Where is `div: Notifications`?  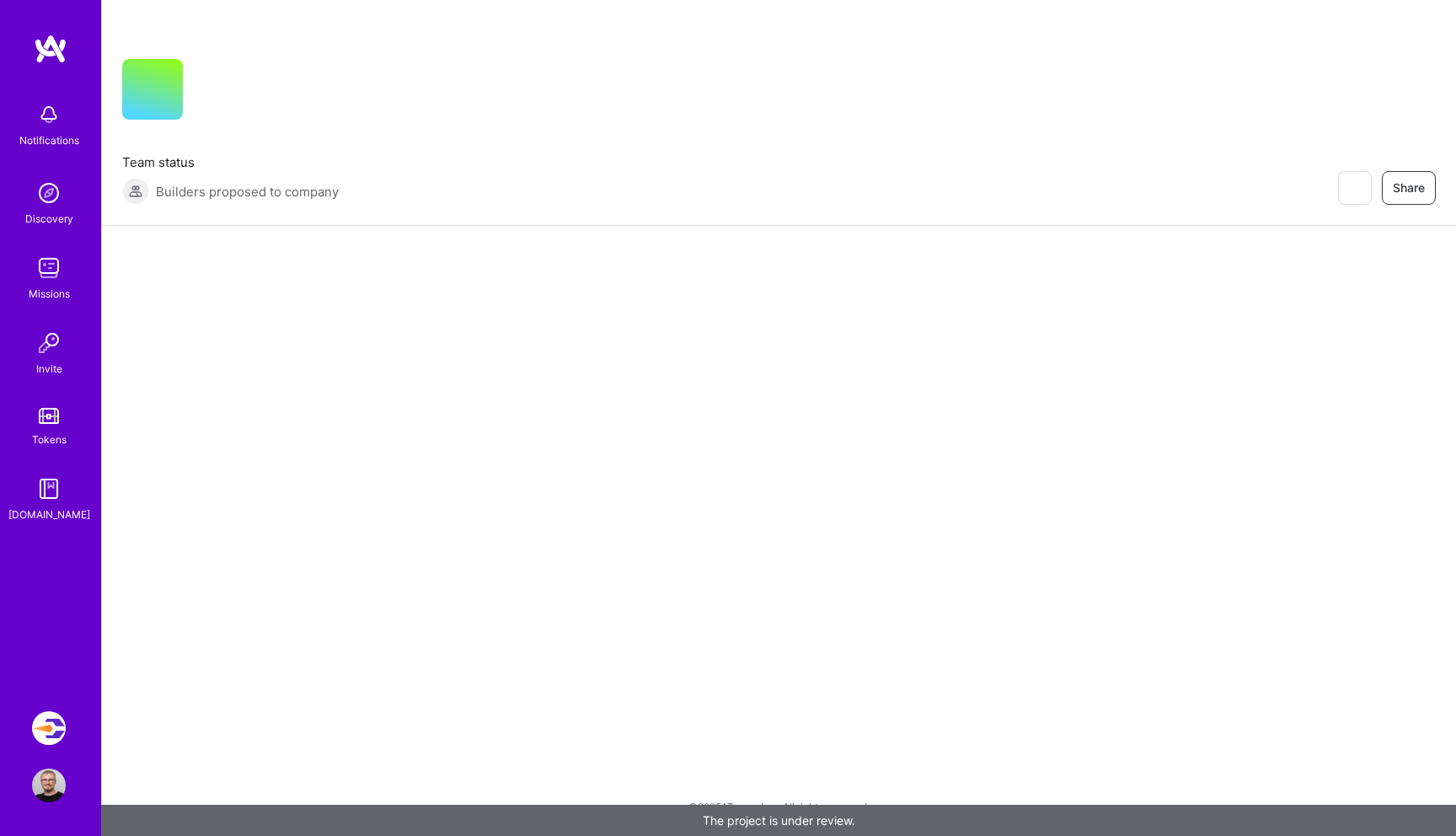 div: Notifications is located at coordinates (49, 140).